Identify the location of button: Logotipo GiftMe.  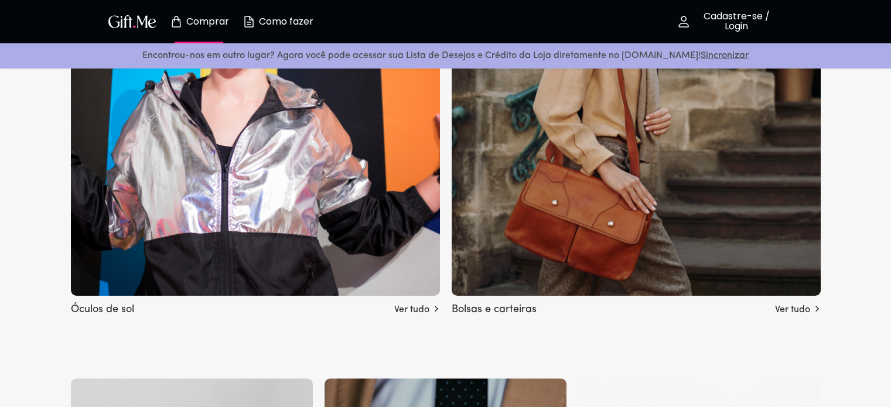
(132, 22).